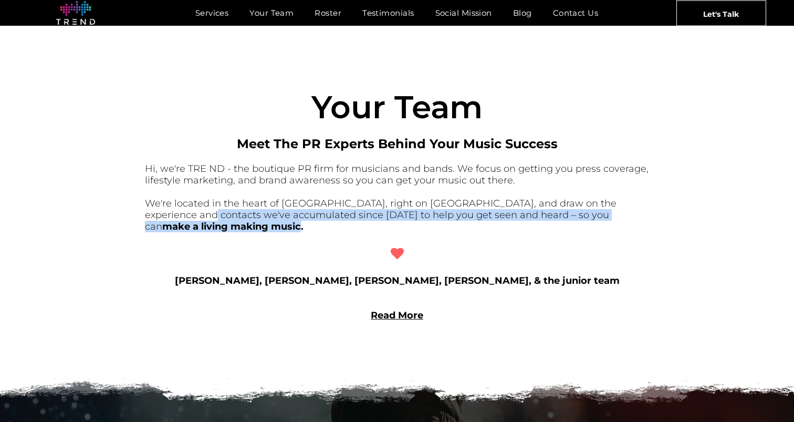 The image size is (794, 422). I want to click on a: Your Team, so click(272, 13).